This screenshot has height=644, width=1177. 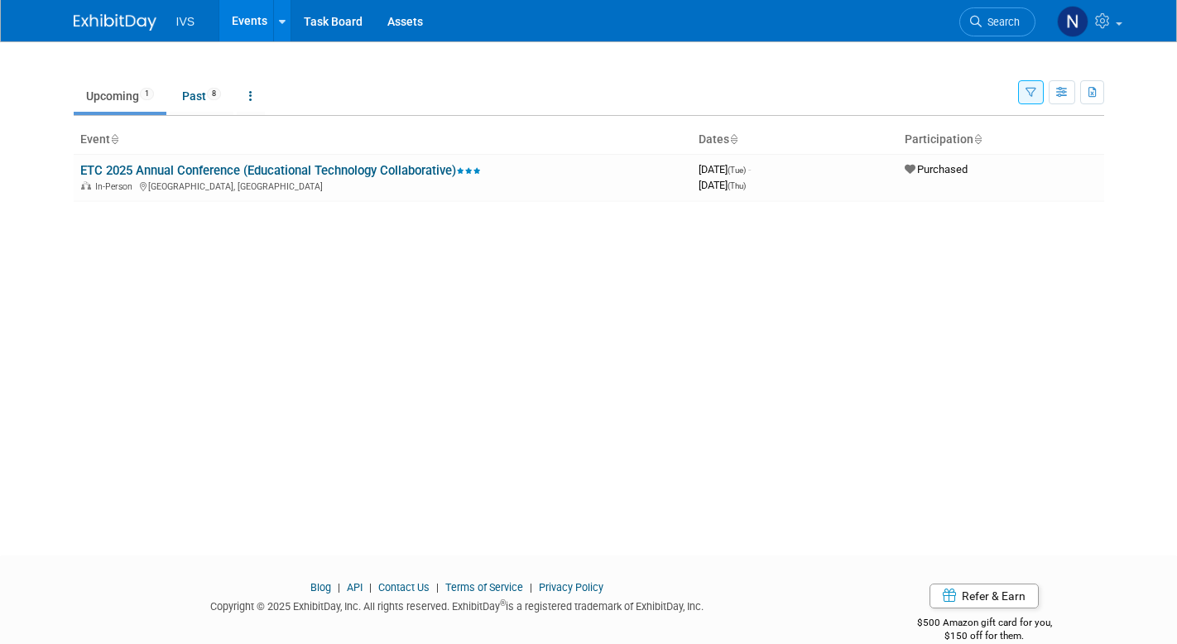 I want to click on a: API, so click(x=354, y=587).